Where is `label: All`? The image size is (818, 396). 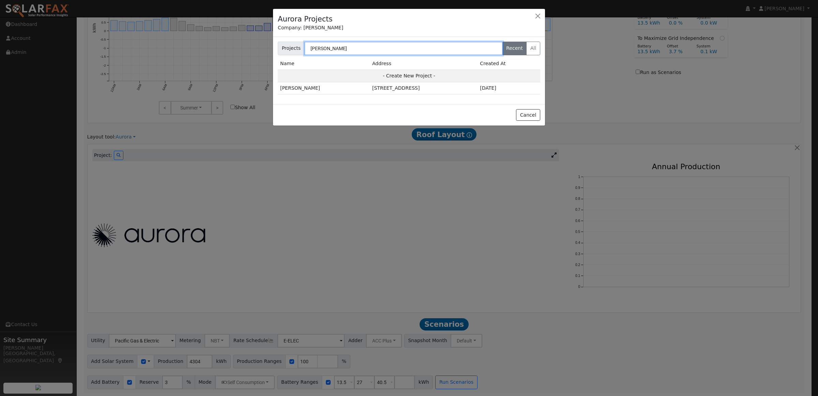 label: All is located at coordinates (533, 48).